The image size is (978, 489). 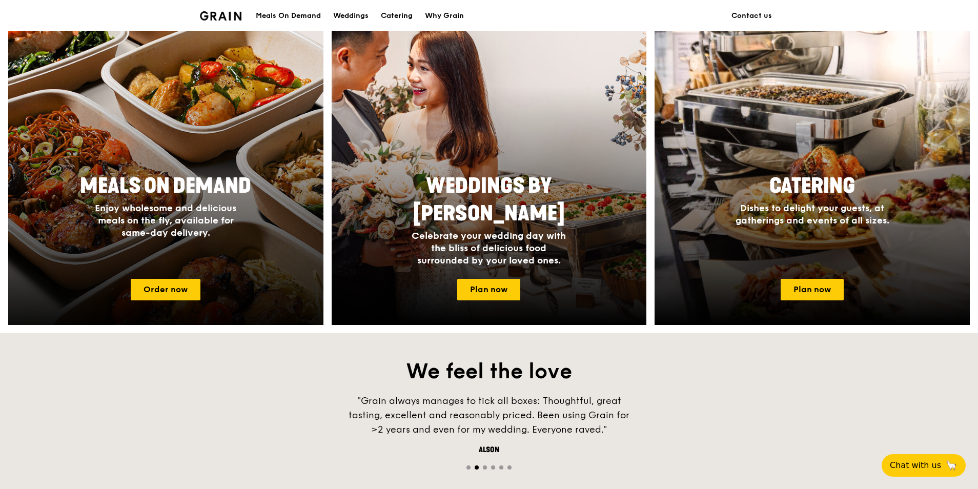 What do you see at coordinates (477, 468) in the screenshot?
I see `span: Go to slide 2` at bounding box center [477, 468].